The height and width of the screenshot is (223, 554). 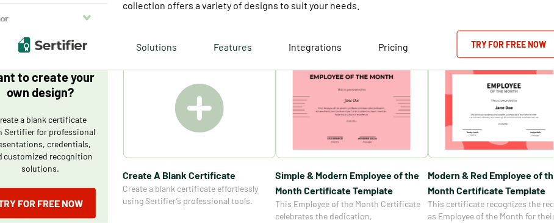 I want to click on img: Simple & Modern Employee of the Month Certificate Template, so click(x=352, y=107).